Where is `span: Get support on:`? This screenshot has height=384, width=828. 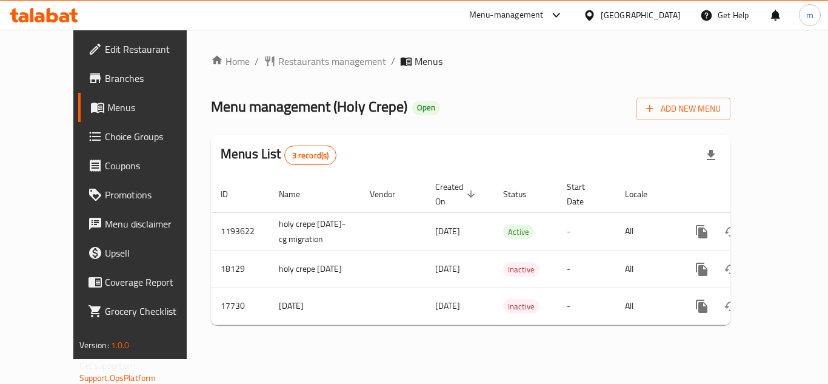
span: Get support on: is located at coordinates (107, 365).